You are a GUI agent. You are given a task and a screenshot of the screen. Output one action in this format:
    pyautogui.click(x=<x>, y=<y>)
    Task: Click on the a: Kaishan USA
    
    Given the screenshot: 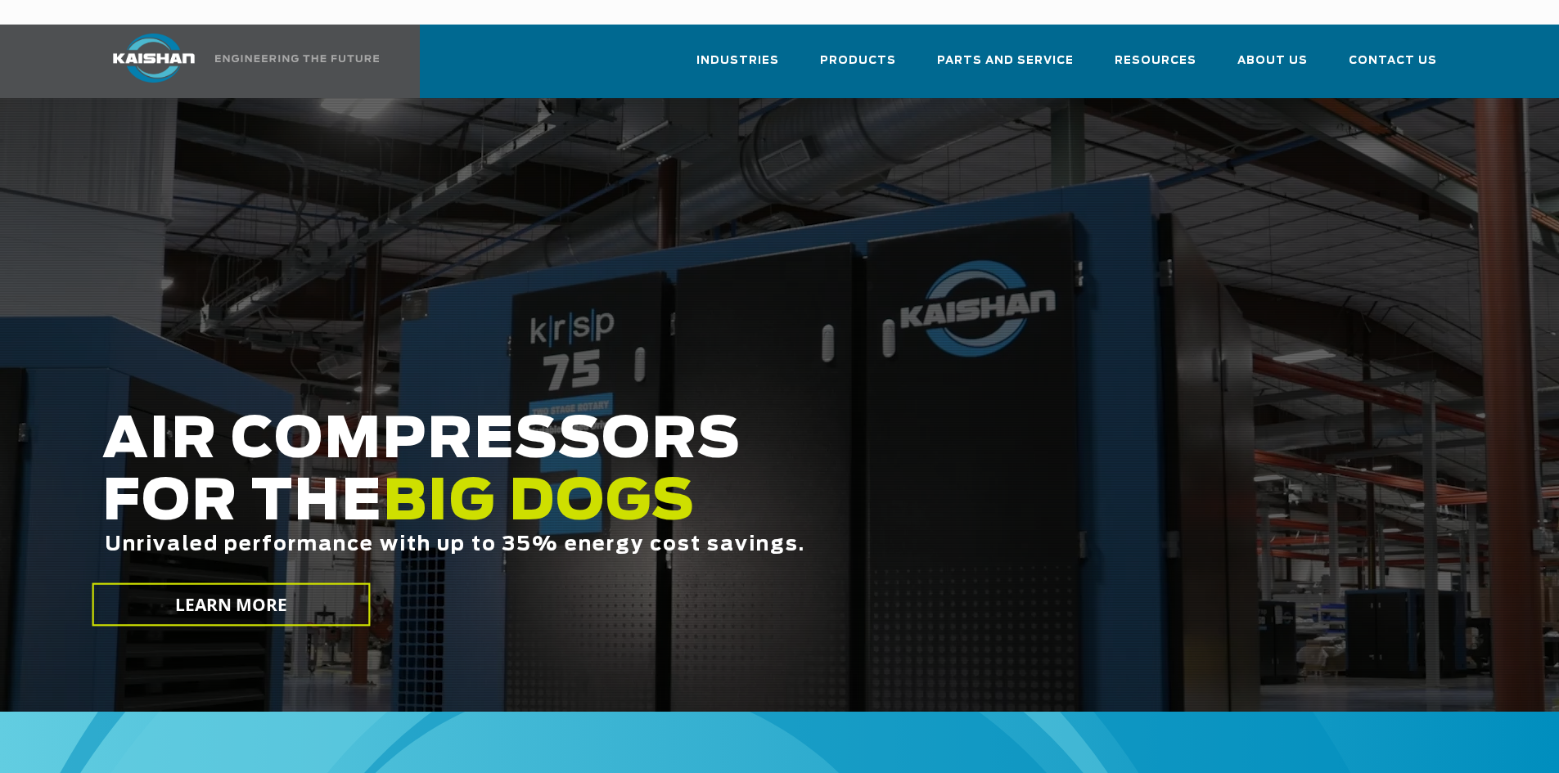 What is the action you would take?
    pyautogui.click(x=237, y=61)
    